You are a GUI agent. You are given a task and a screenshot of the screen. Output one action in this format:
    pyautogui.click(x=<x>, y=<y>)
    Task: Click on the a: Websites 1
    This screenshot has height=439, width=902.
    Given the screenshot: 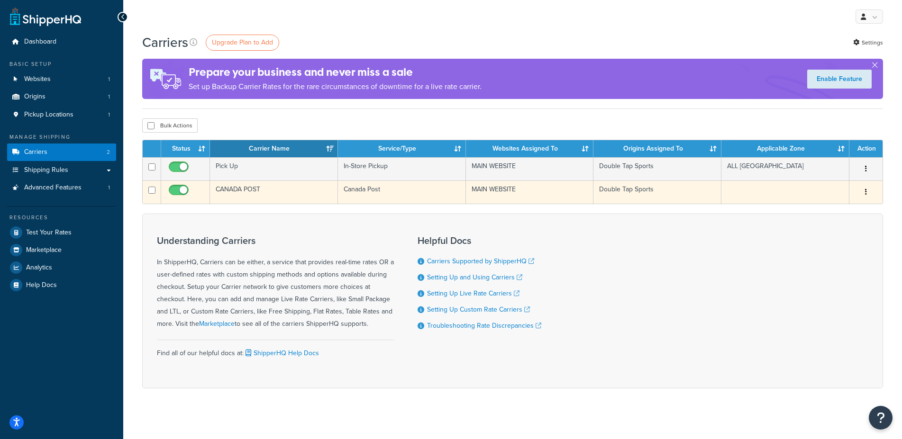 What is the action you would take?
    pyautogui.click(x=62, y=79)
    